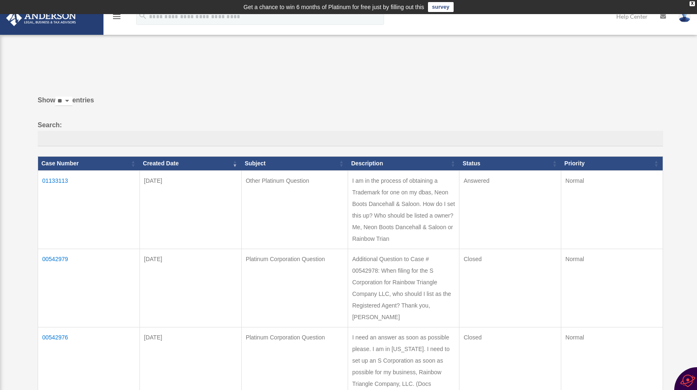 Image resolution: width=697 pixels, height=390 pixels. Describe the element at coordinates (511, 210) in the screenshot. I see `td: Answered` at that location.